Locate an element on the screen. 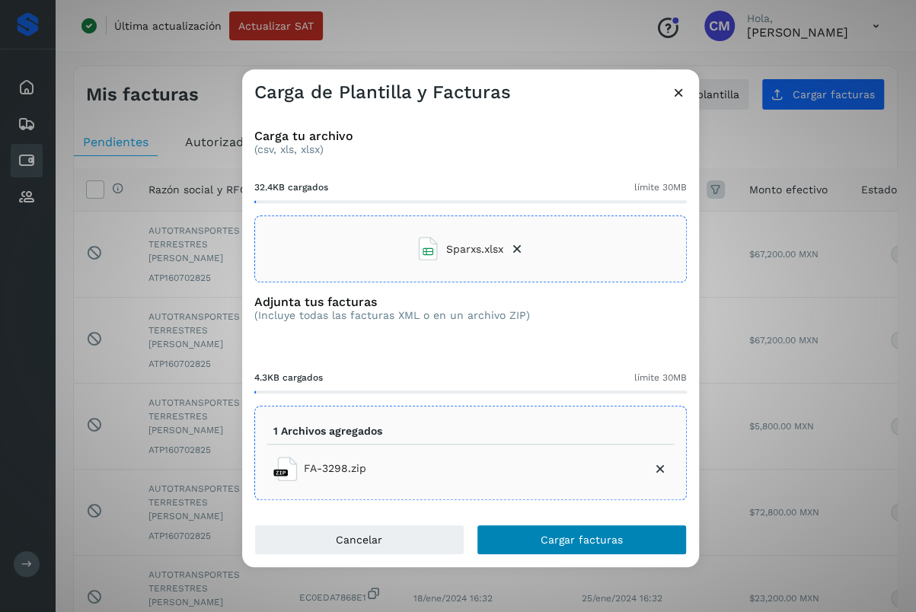 Image resolution: width=916 pixels, height=612 pixels. p: (csv, xls, xlsx) is located at coordinates (471, 149).